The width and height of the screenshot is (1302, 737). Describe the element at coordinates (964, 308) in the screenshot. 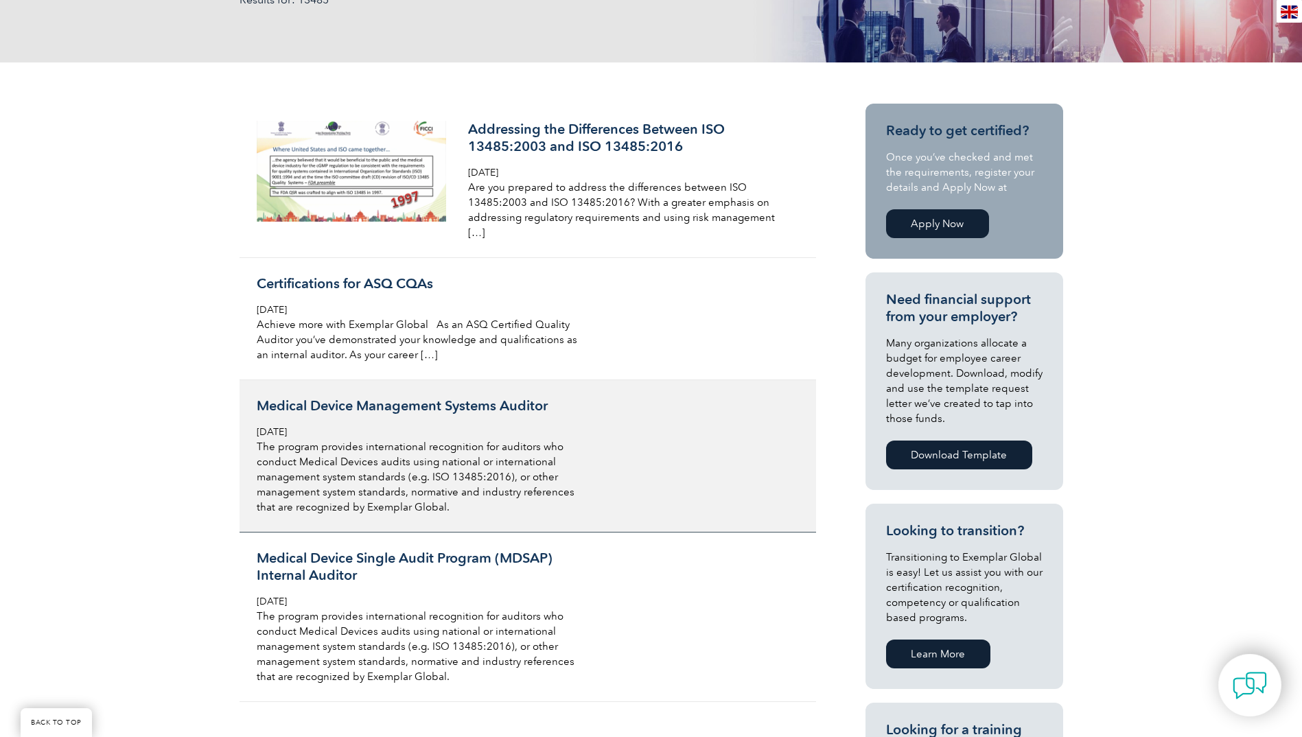

I see `h3: Need financial support from your employer?` at that location.